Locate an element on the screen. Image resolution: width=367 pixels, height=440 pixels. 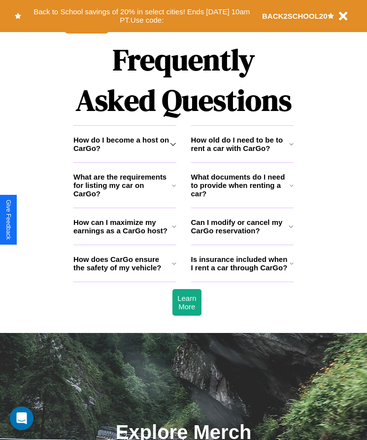
h3: How do I become a host on CarGo? is located at coordinates (122, 144).